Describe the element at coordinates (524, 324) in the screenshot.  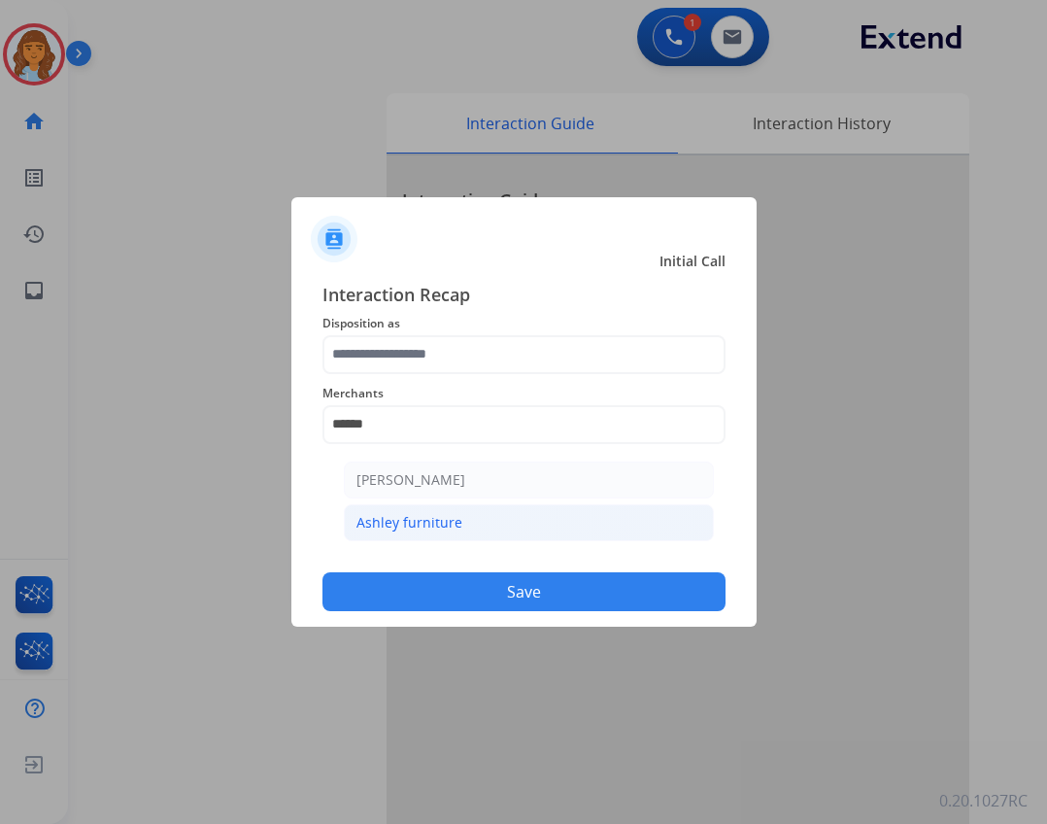
I see `span: Disposition as` at that location.